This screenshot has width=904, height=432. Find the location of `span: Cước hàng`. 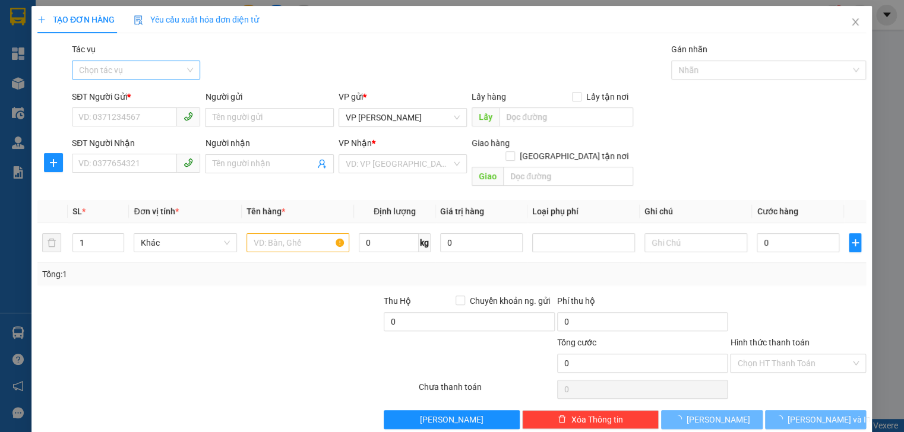

span: Cước hàng is located at coordinates (777, 211).